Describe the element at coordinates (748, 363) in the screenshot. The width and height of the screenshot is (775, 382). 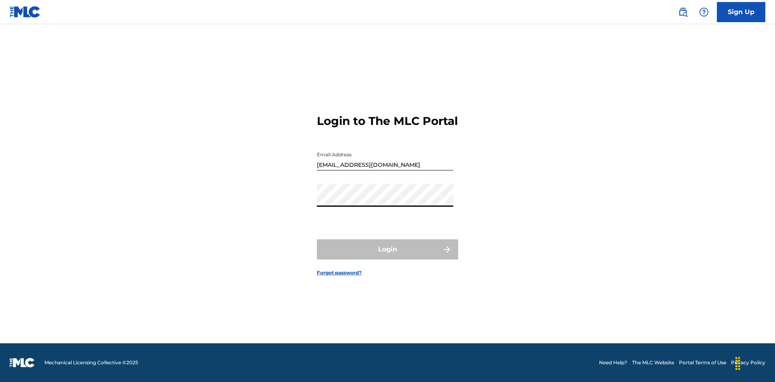
I see `a: Privacy Policy` at that location.